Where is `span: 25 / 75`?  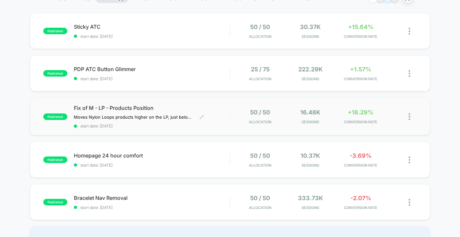
span: 25 / 75 is located at coordinates (260, 69).